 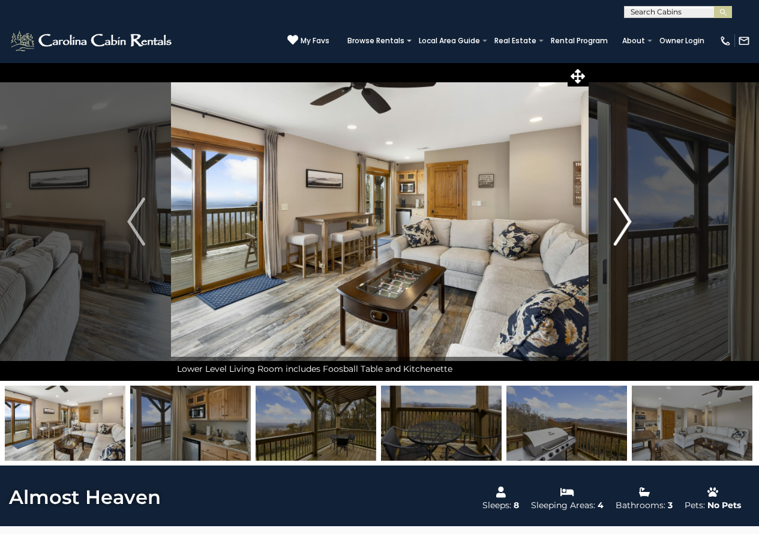 I want to click on a: Real Estate, so click(x=516, y=41).